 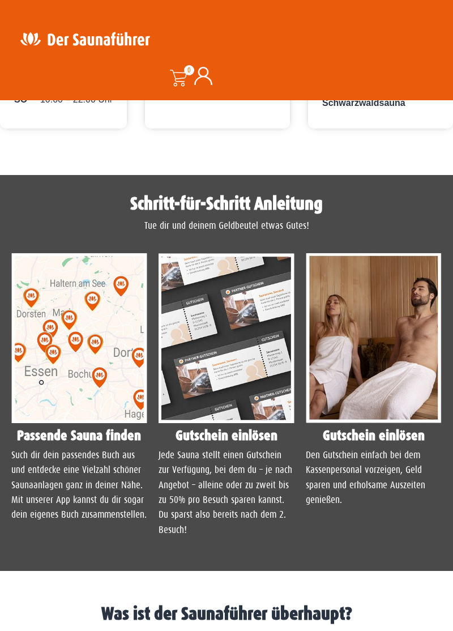 I want to click on p: Den Gutschein einfach bei dem Kassenpersonal vorzeigen, Geld sparen und erholsame Auszeiten genie..., so click(x=374, y=478).